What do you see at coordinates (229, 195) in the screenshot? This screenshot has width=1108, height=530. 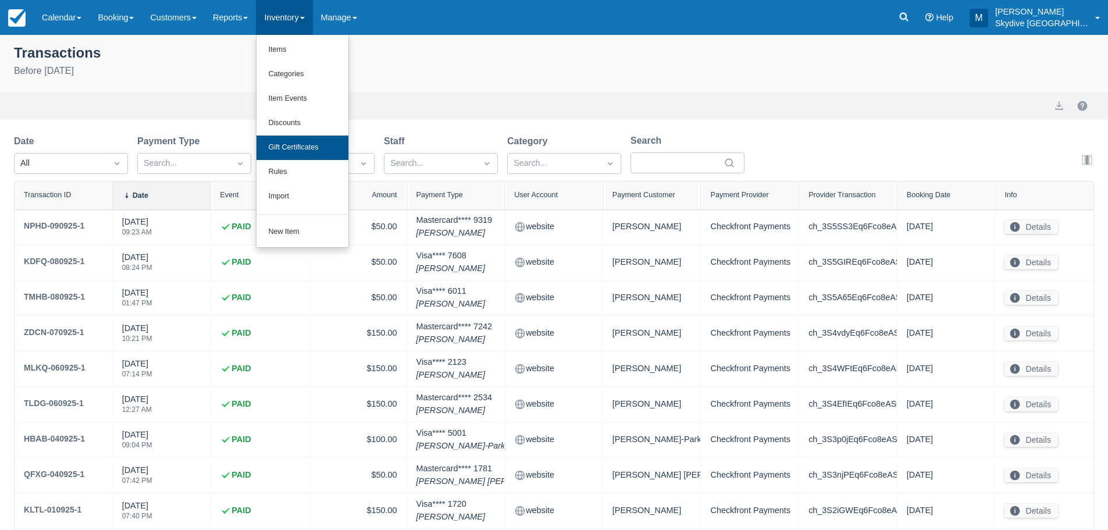 I see `div: Event` at bounding box center [229, 195].